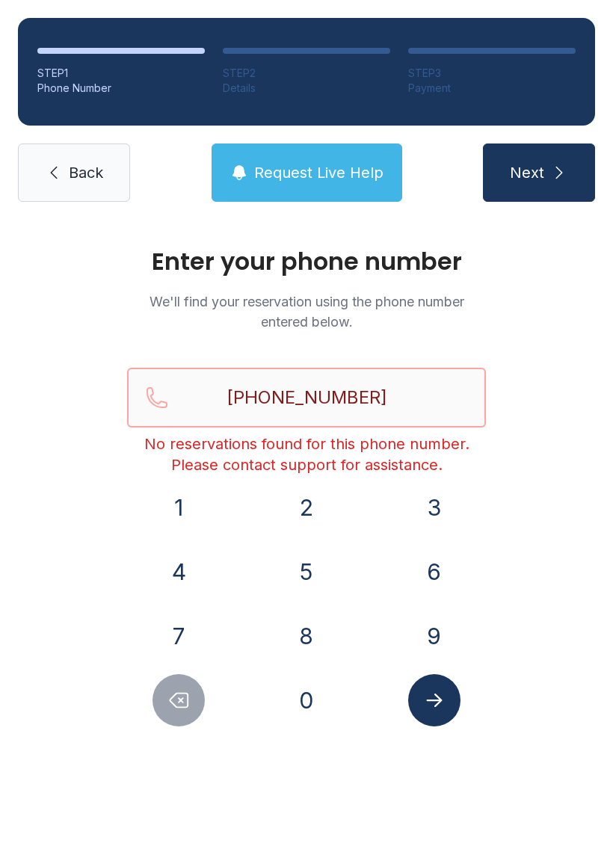 The image size is (613, 849). What do you see at coordinates (179, 572) in the screenshot?
I see `button: 4` at bounding box center [179, 572].